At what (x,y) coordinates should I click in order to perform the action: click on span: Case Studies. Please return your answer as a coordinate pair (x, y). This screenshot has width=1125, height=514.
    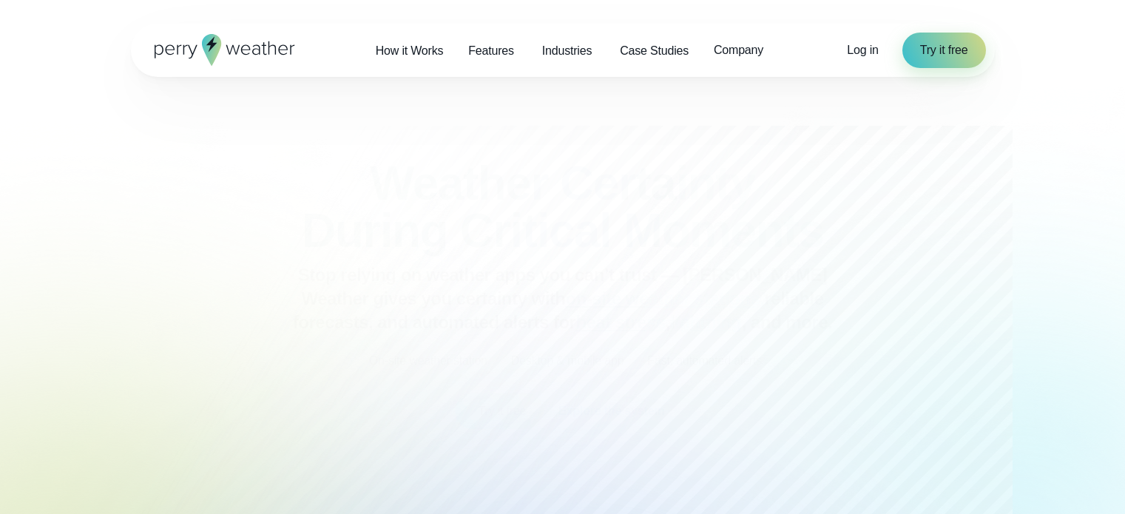
    Looking at the image, I should click on (654, 51).